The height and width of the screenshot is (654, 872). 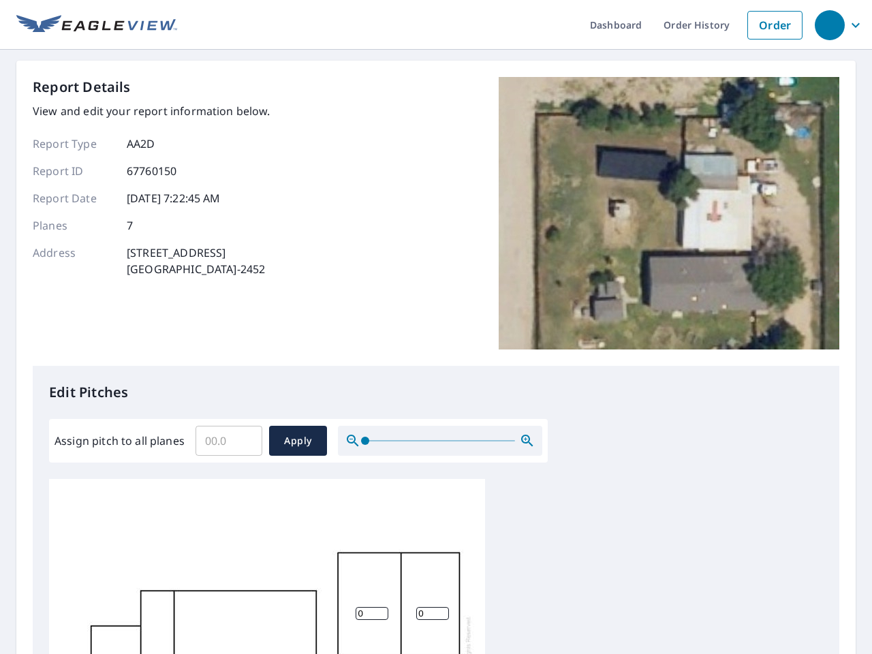 I want to click on p: Report Details, so click(x=82, y=87).